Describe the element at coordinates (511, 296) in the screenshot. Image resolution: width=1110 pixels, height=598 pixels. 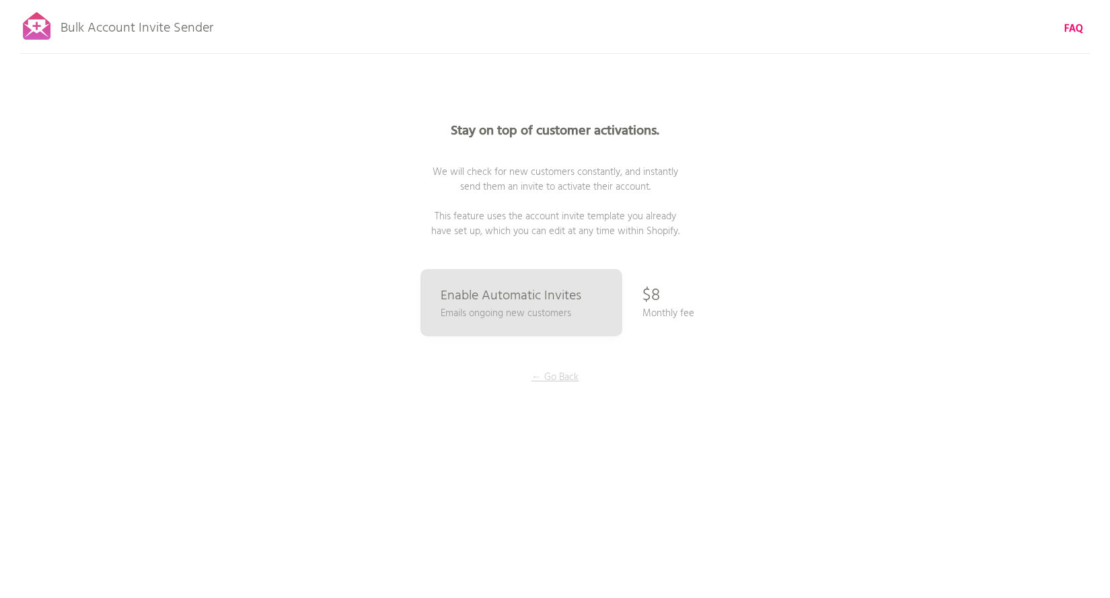
I see `p: Enable Automatic Invites` at that location.